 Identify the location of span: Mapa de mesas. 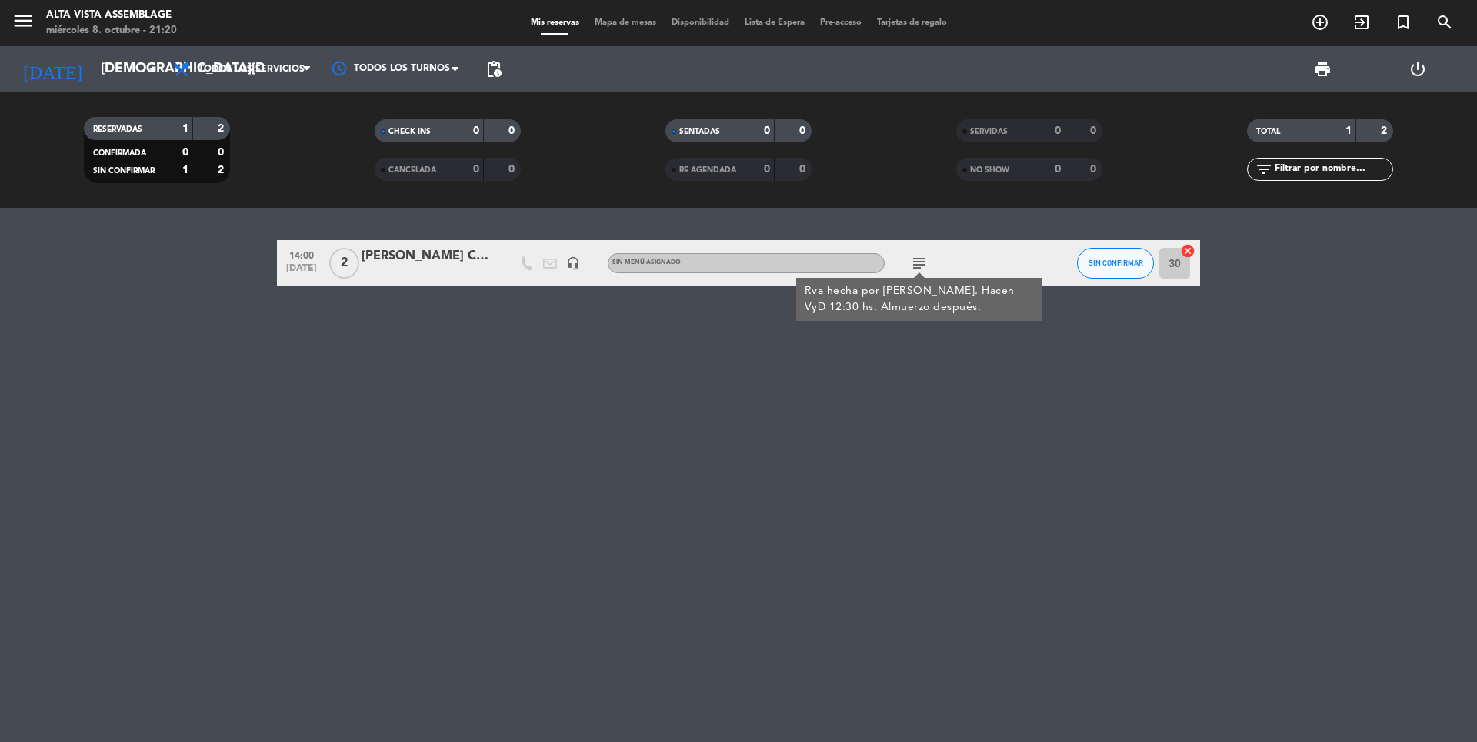
(626, 22).